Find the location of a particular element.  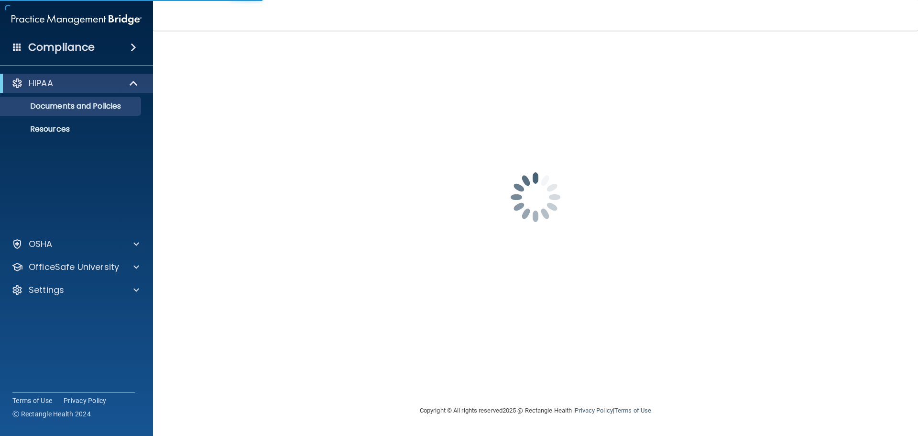

p: OfficeSafe University is located at coordinates (74, 267).